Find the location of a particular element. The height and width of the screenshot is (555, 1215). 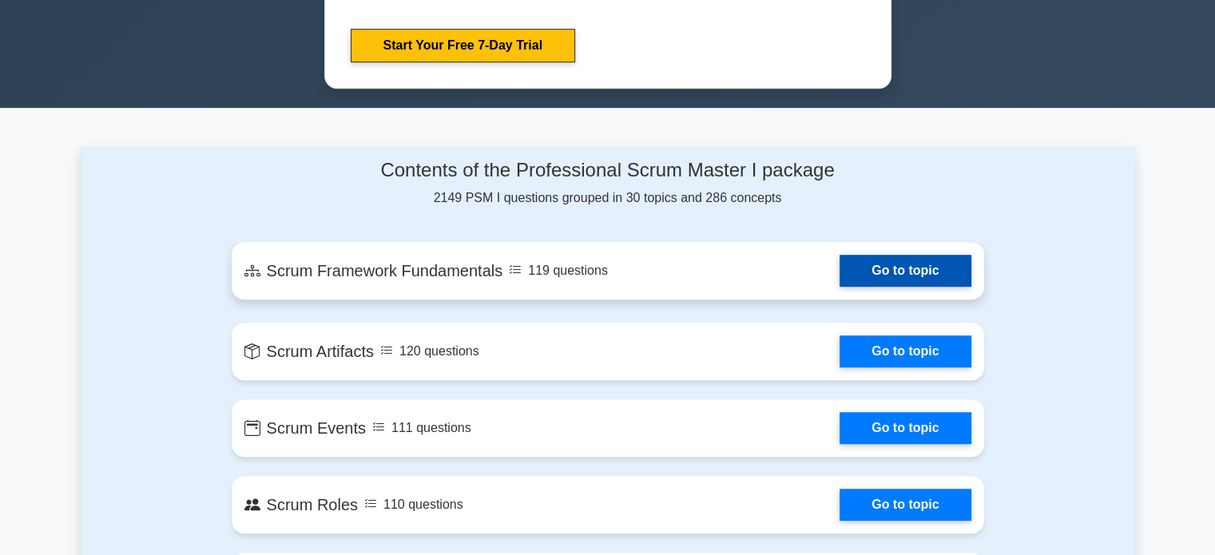

a: Start Your Free 7-Day Trial is located at coordinates (462, 46).